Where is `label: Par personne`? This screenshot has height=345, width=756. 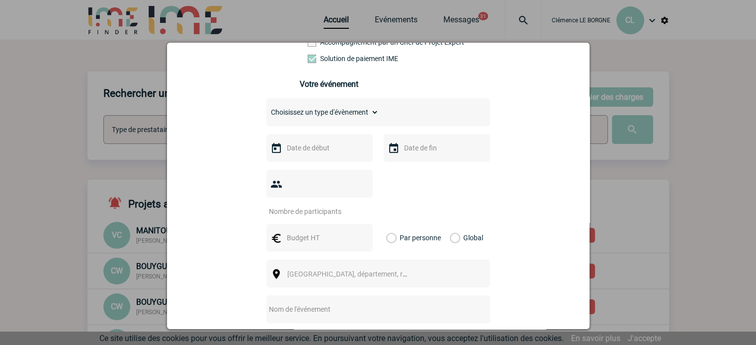 label: Par personne is located at coordinates (391, 238).